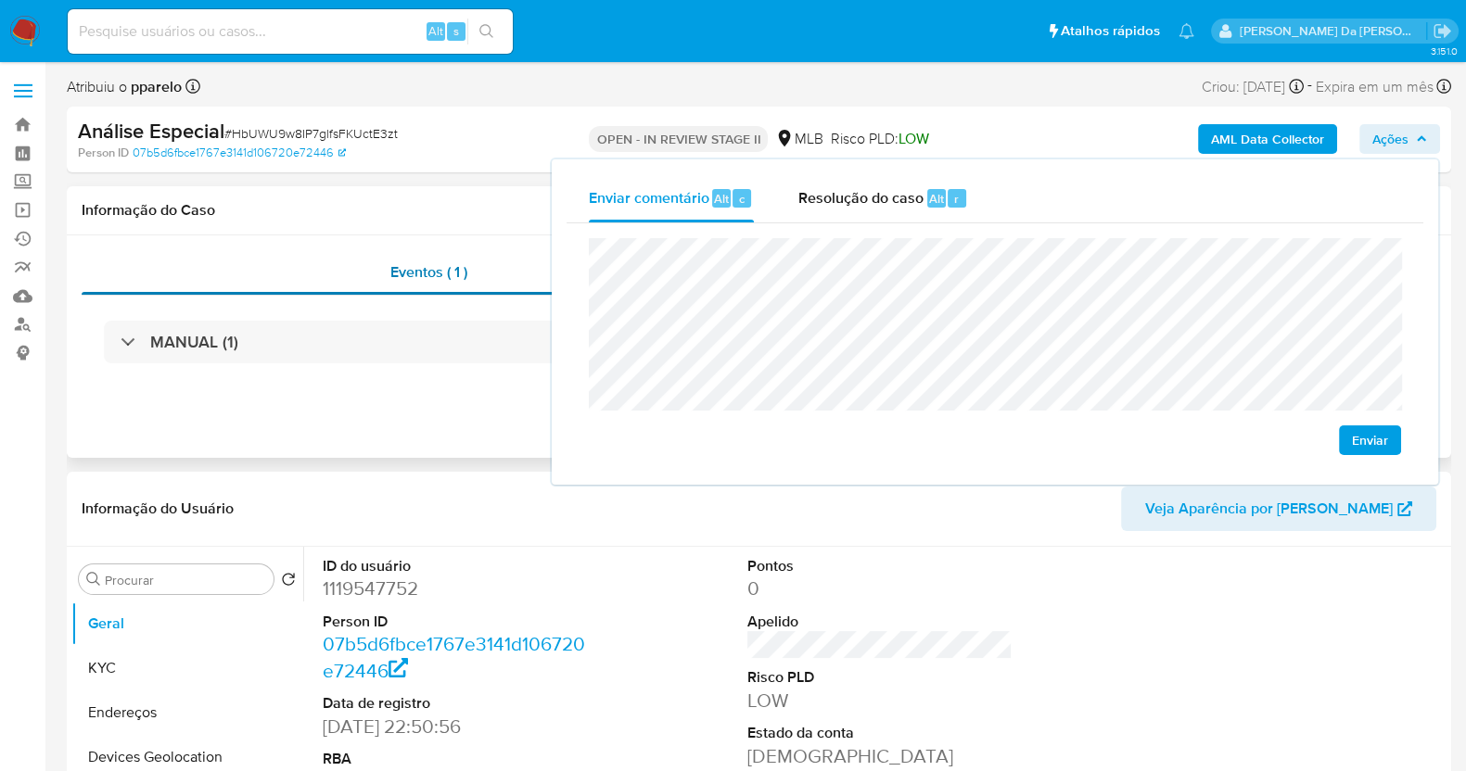 This screenshot has height=771, width=1466. What do you see at coordinates (1333, 31) in the screenshot?
I see `p: patricia.varelo@mercadopago.com.br` at bounding box center [1333, 31].